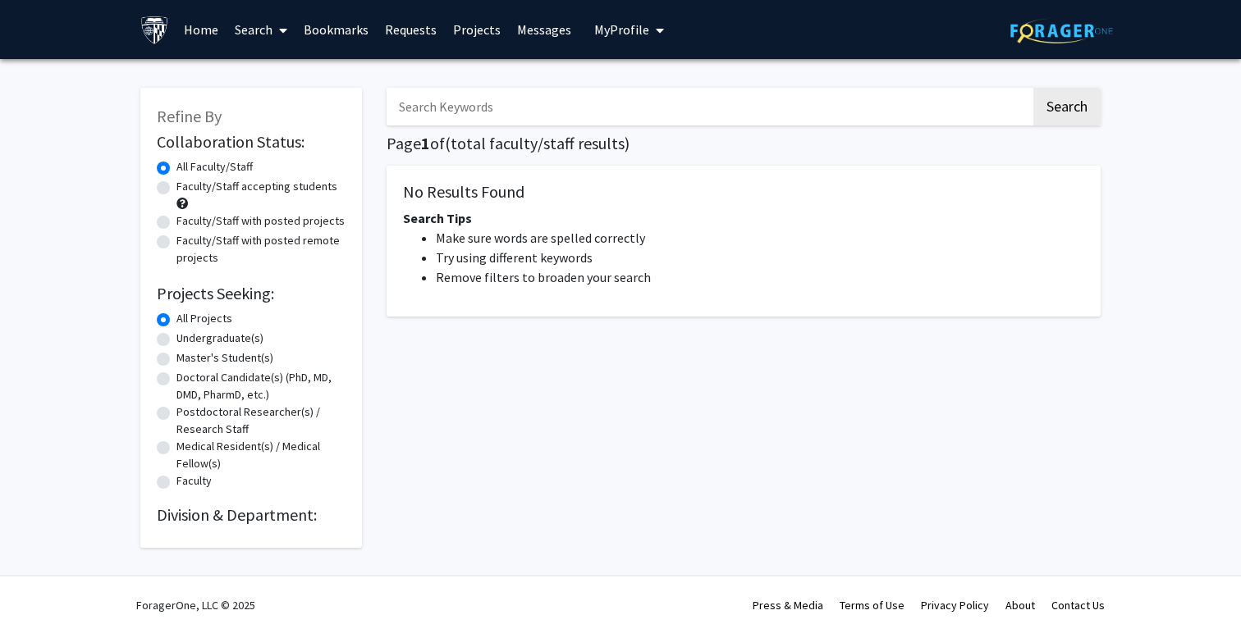  What do you see at coordinates (760, 277) in the screenshot?
I see `li: Remove filters to broaden your search` at bounding box center [760, 277].